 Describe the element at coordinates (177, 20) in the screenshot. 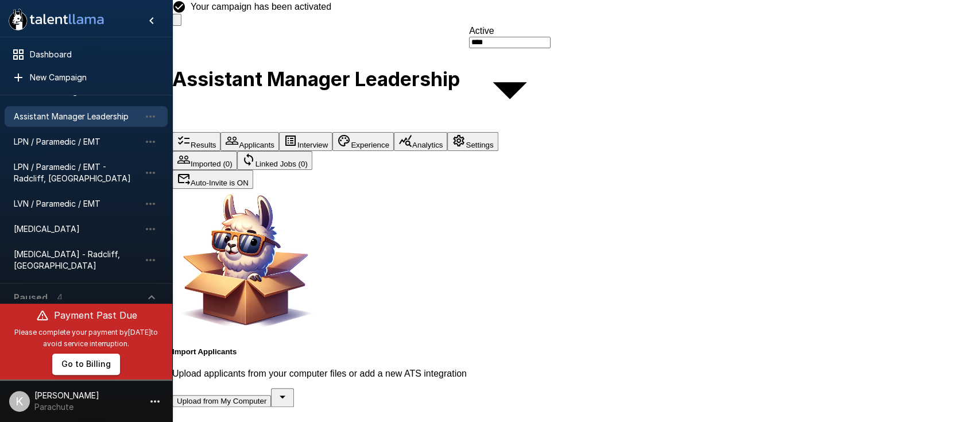

I see `button: close` at that location.